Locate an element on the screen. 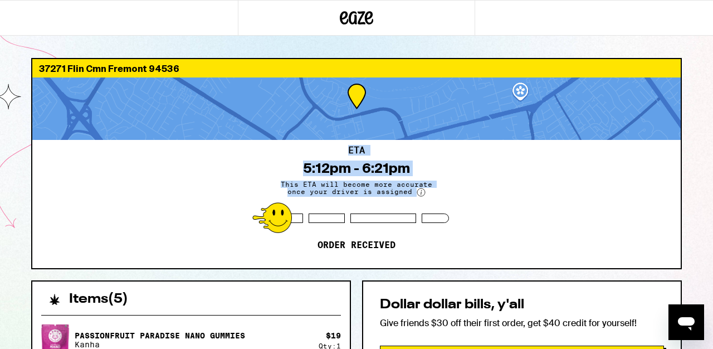  p: Give friends $30 off their first order, get $40 credit for yourself! is located at coordinates (522, 322).